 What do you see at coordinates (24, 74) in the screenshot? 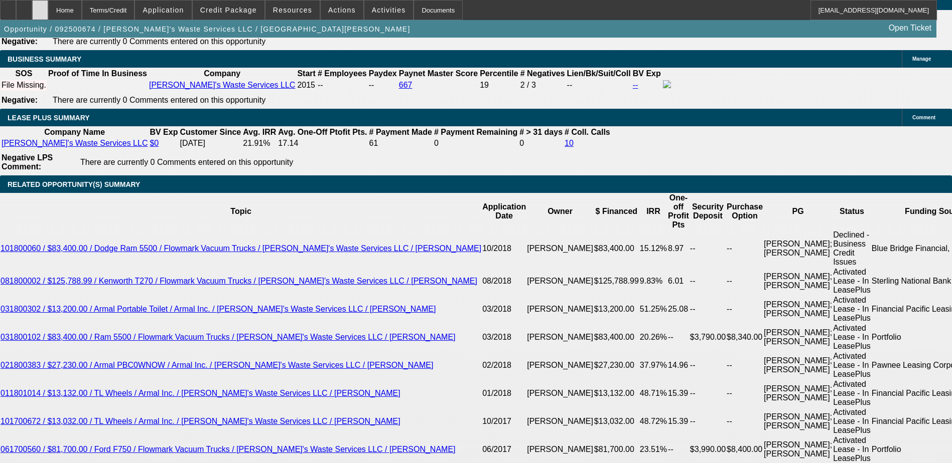
I see `th: SOS` at bounding box center [24, 74].